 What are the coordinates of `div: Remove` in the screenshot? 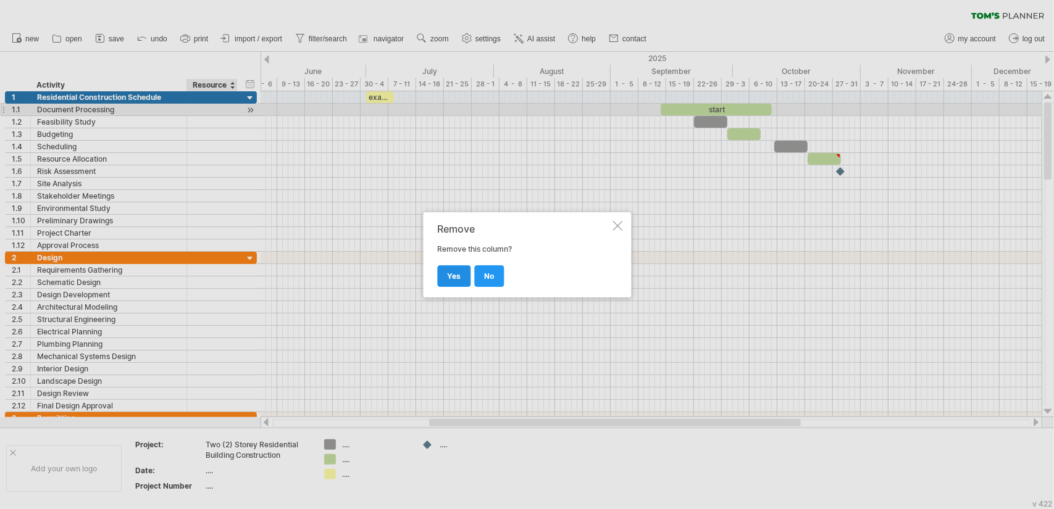 It's located at (523, 229).